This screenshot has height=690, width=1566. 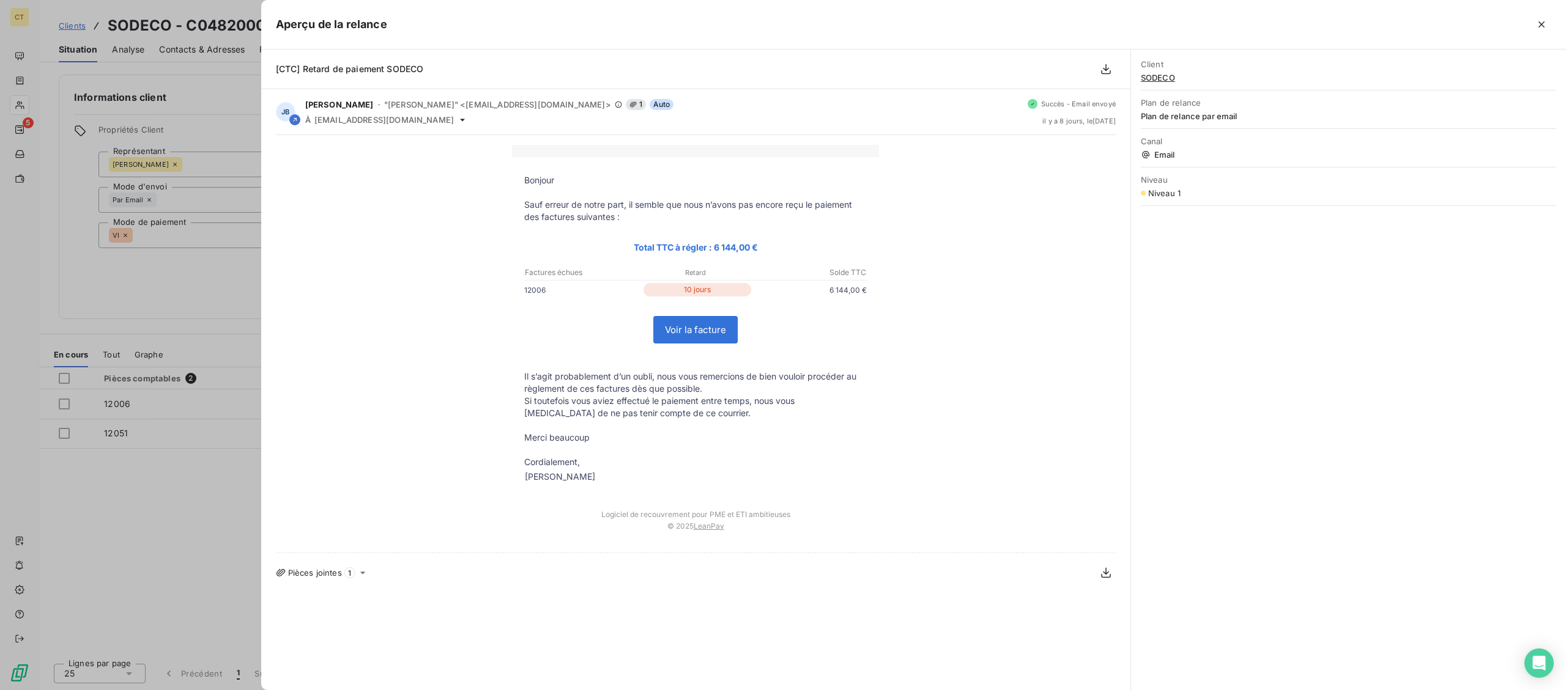 I want to click on p: Total TTC à régler : 6 144,00 €, so click(x=695, y=247).